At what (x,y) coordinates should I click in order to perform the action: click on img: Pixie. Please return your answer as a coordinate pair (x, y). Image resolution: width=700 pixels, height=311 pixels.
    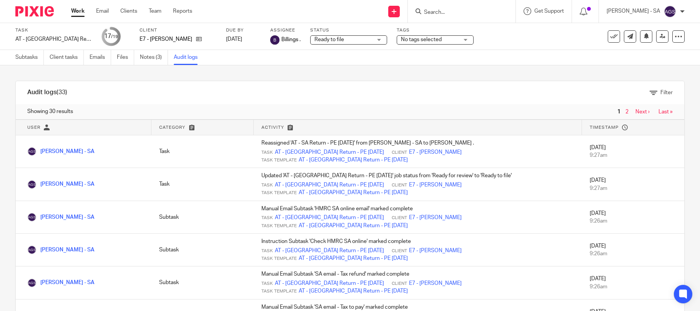
    Looking at the image, I should click on (35, 11).